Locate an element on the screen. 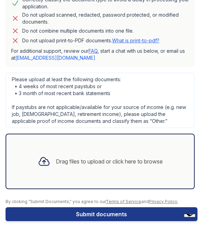 This screenshot has width=203, height=235. div: Do not upload scanned, redacted, password protected, or modified documents. is located at coordinates (105, 18).